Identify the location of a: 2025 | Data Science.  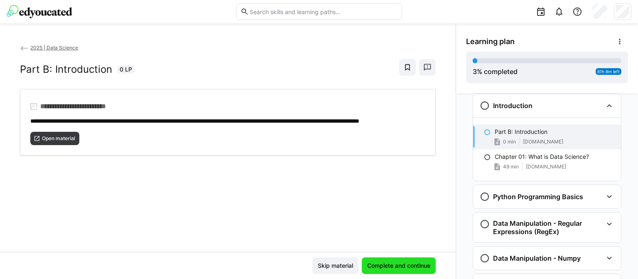
(49, 47).